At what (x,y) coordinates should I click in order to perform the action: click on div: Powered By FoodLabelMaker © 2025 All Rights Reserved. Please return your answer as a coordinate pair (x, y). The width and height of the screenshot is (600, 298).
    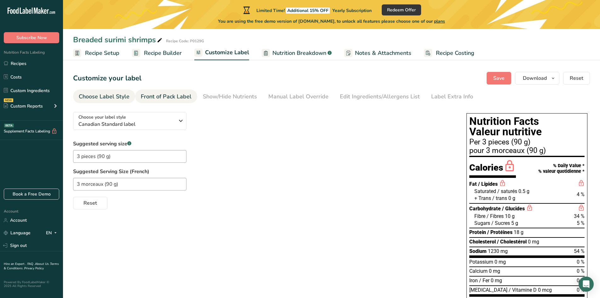
    Looking at the image, I should click on (31, 284).